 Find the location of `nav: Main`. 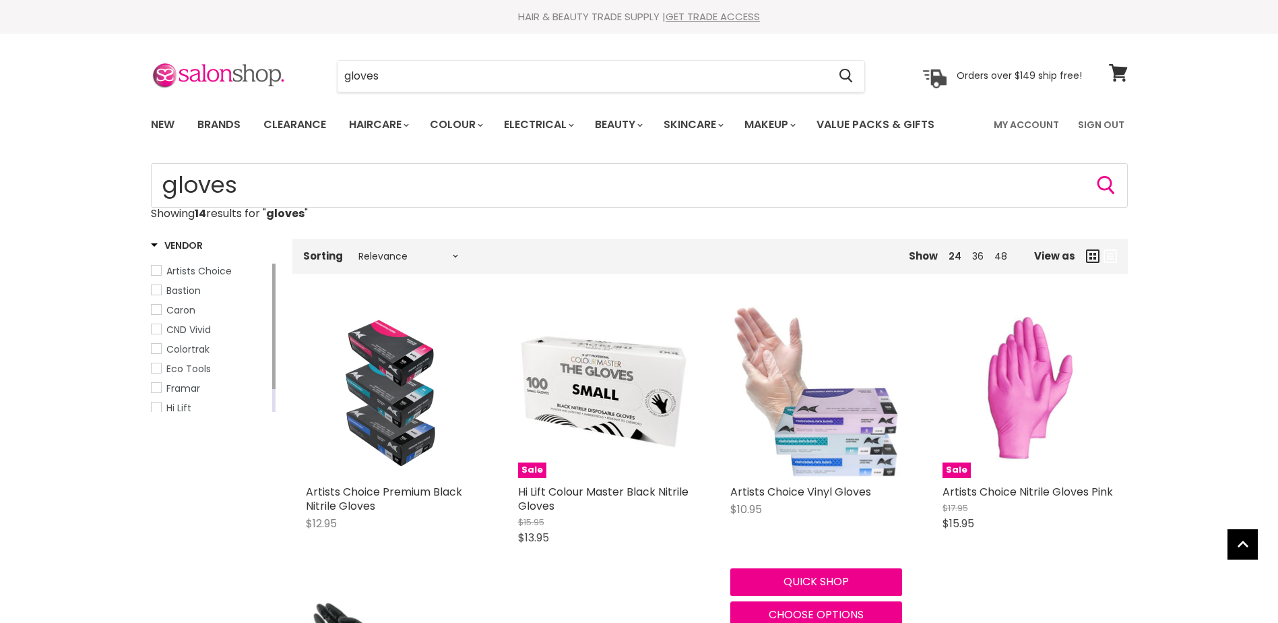

nav: Main is located at coordinates (639, 125).